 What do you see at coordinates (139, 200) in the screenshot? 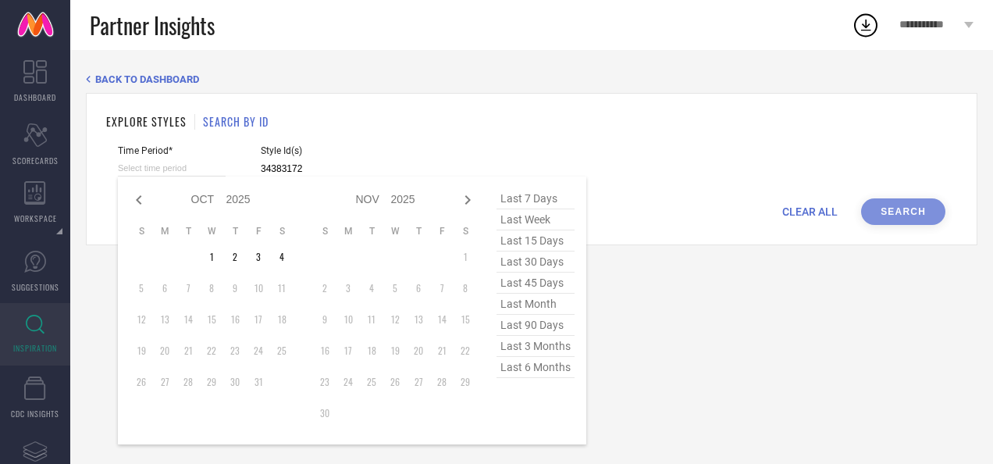
I see `div: Previous month` at bounding box center [139, 200].